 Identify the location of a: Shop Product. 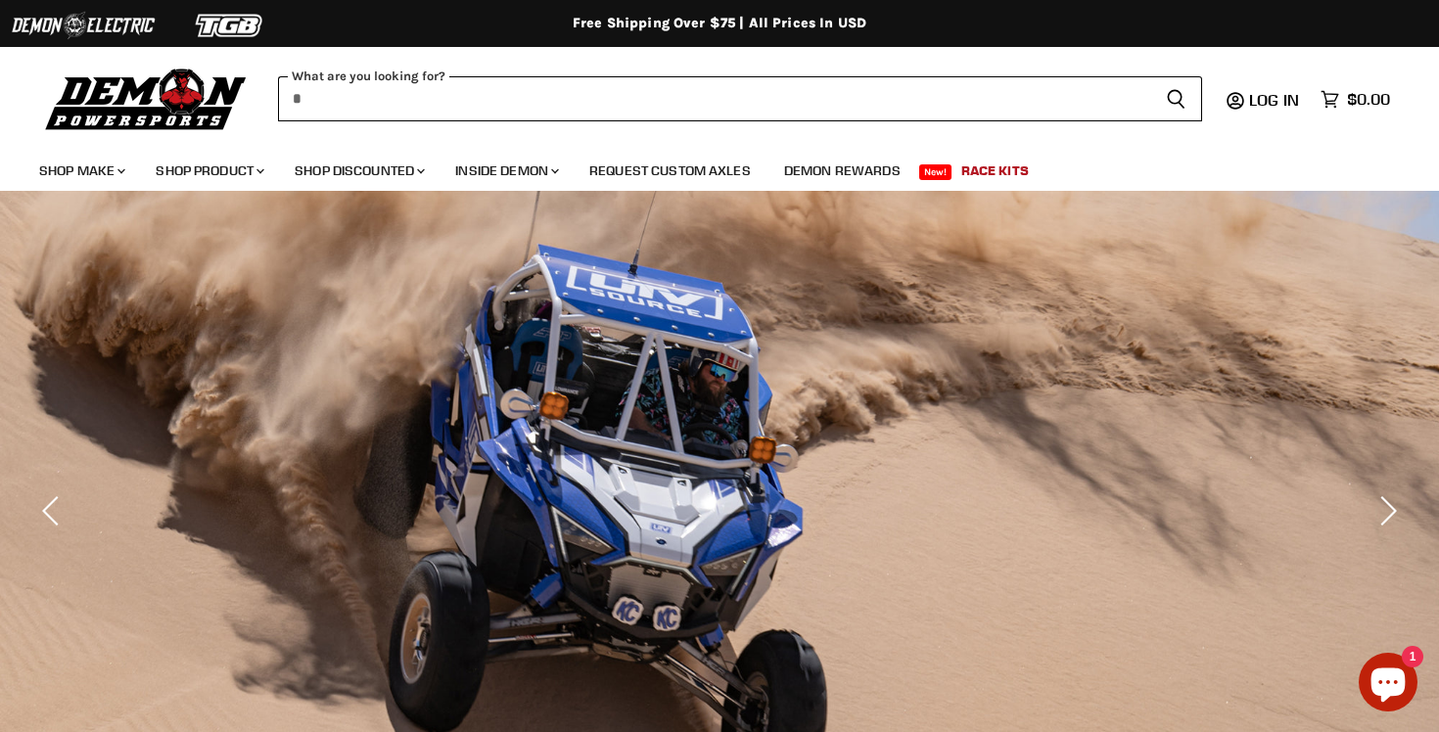
(209, 170).